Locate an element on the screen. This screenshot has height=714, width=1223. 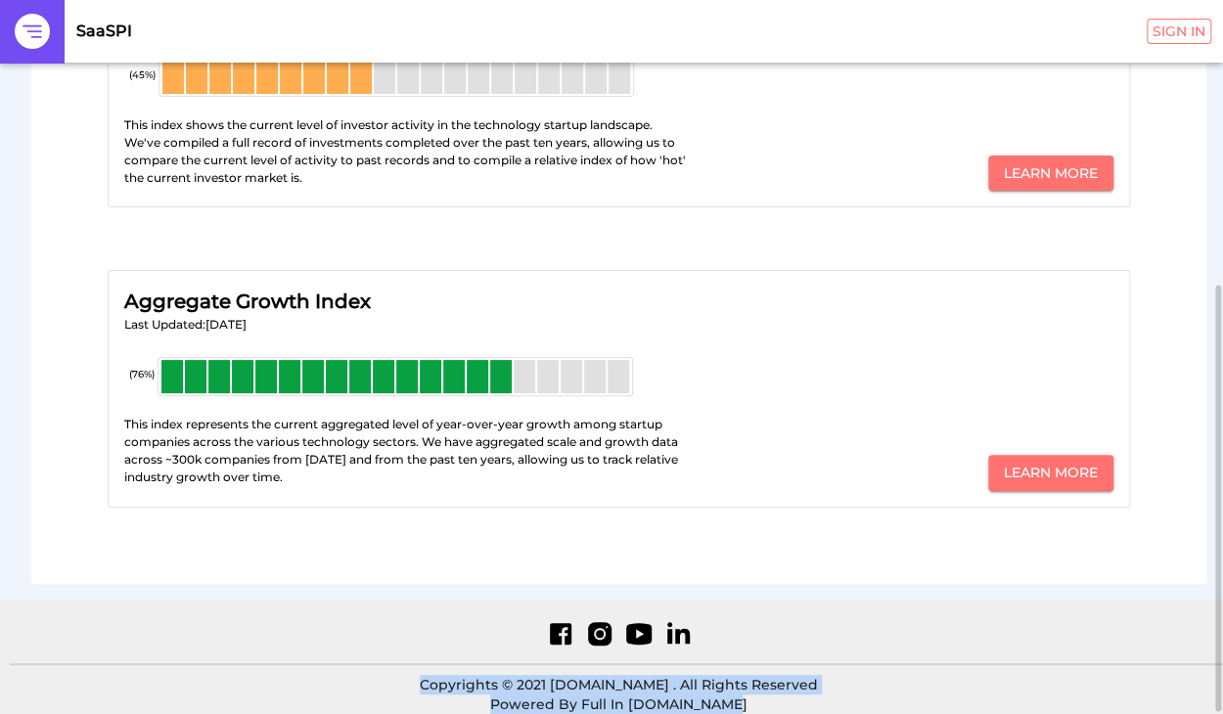
button: Sign In is located at coordinates (1179, 31).